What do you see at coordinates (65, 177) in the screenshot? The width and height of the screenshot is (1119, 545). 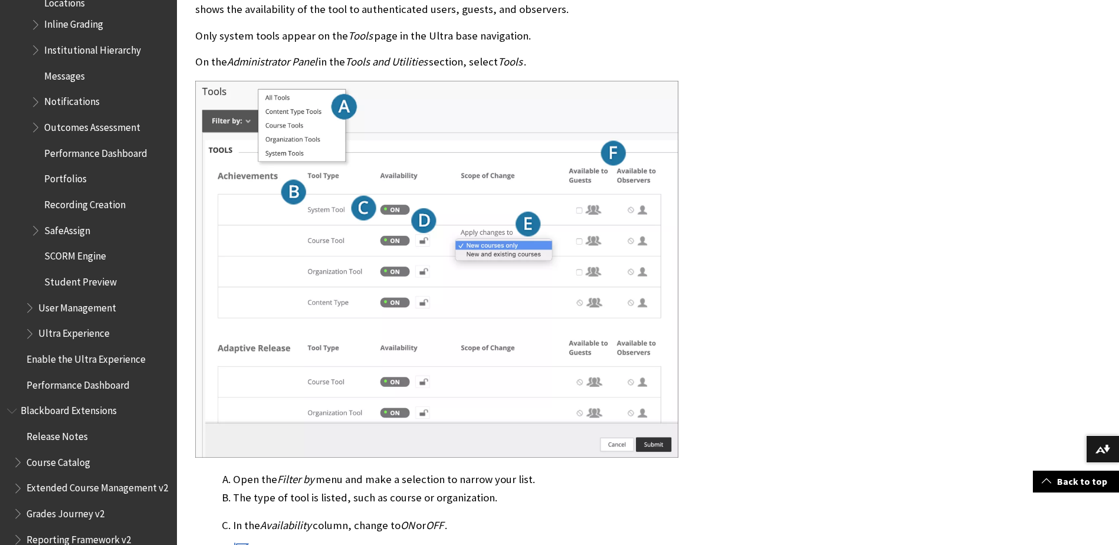 I see `span: Portfolios` at bounding box center [65, 177].